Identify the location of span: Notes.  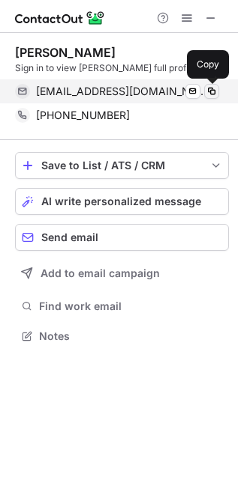
(130, 337).